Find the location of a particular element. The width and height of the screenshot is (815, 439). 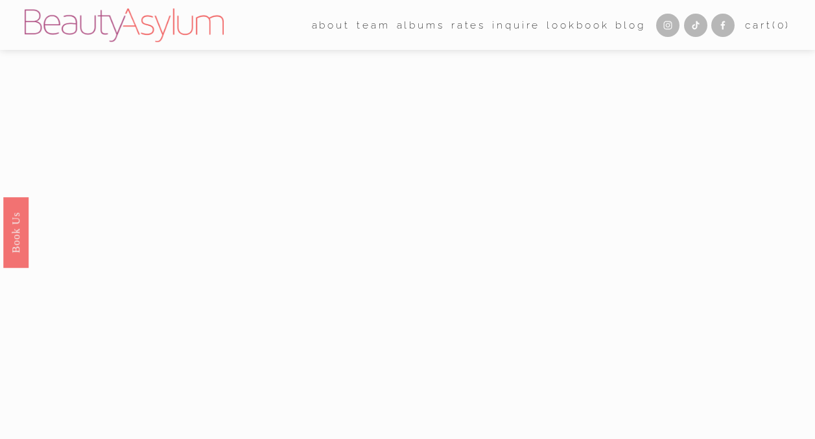

a: TikTok is located at coordinates (696, 25).